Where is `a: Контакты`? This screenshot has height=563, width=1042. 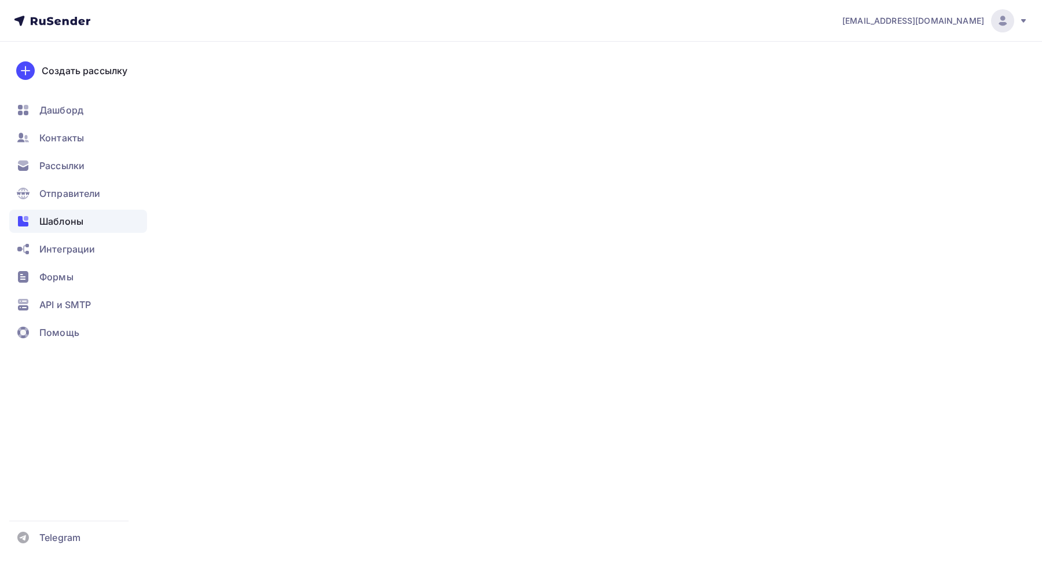
a: Контакты is located at coordinates (78, 138).